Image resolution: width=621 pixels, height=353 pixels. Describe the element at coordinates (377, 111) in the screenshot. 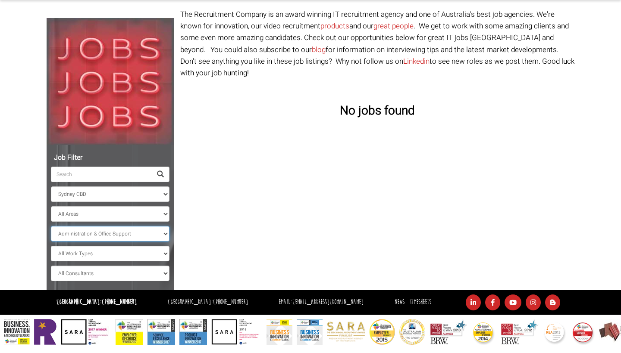

I see `h3: No jobs found` at that location.